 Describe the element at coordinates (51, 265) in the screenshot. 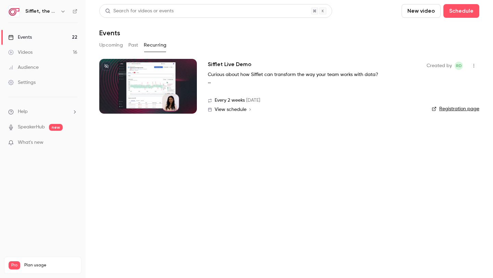

I see `span: Plan usage` at that location.